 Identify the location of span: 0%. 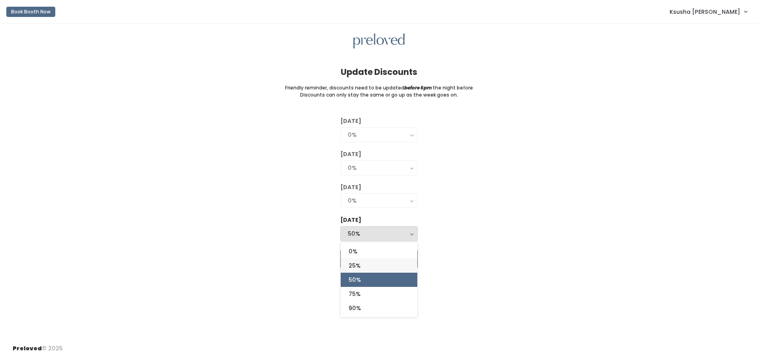
(353, 252).